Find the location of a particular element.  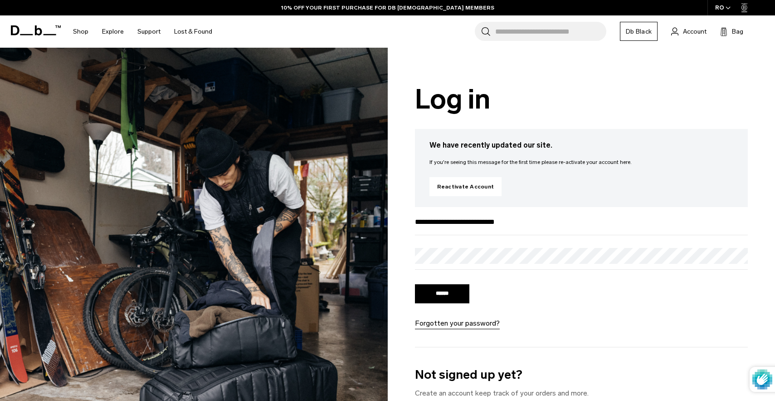

h3: Not signed up yet? is located at coordinates (582, 374).